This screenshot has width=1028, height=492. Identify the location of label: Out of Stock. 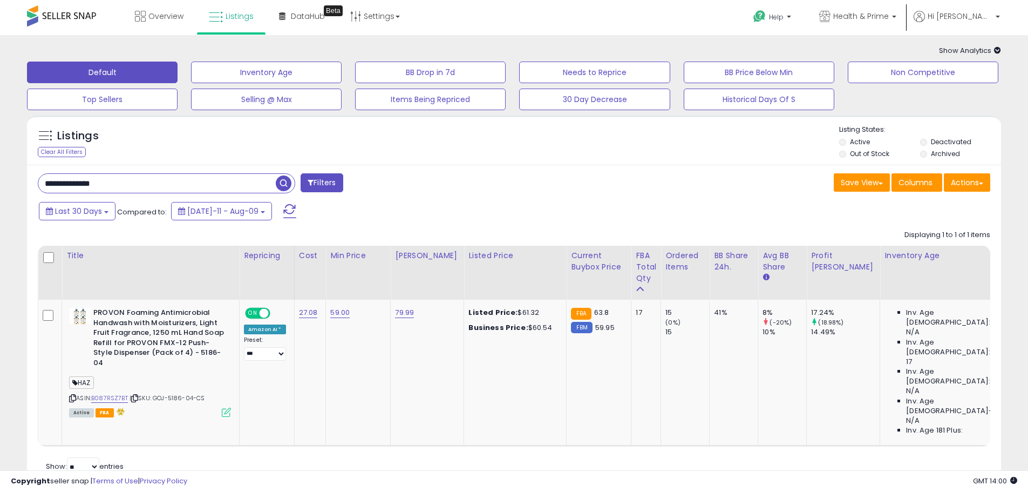
(869, 153).